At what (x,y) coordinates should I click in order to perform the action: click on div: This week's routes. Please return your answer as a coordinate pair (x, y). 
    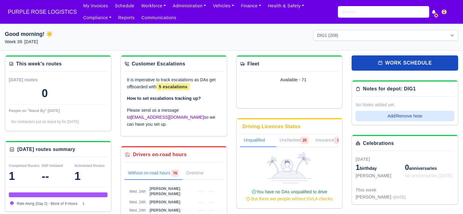
    Looking at the image, I should click on (39, 64).